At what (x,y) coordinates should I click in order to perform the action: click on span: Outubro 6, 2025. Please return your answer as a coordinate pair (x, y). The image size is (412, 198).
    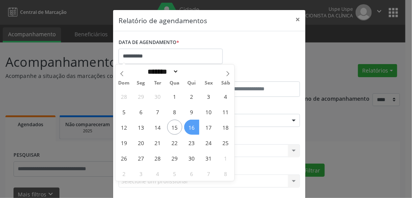
    Looking at the image, I should click on (141, 112).